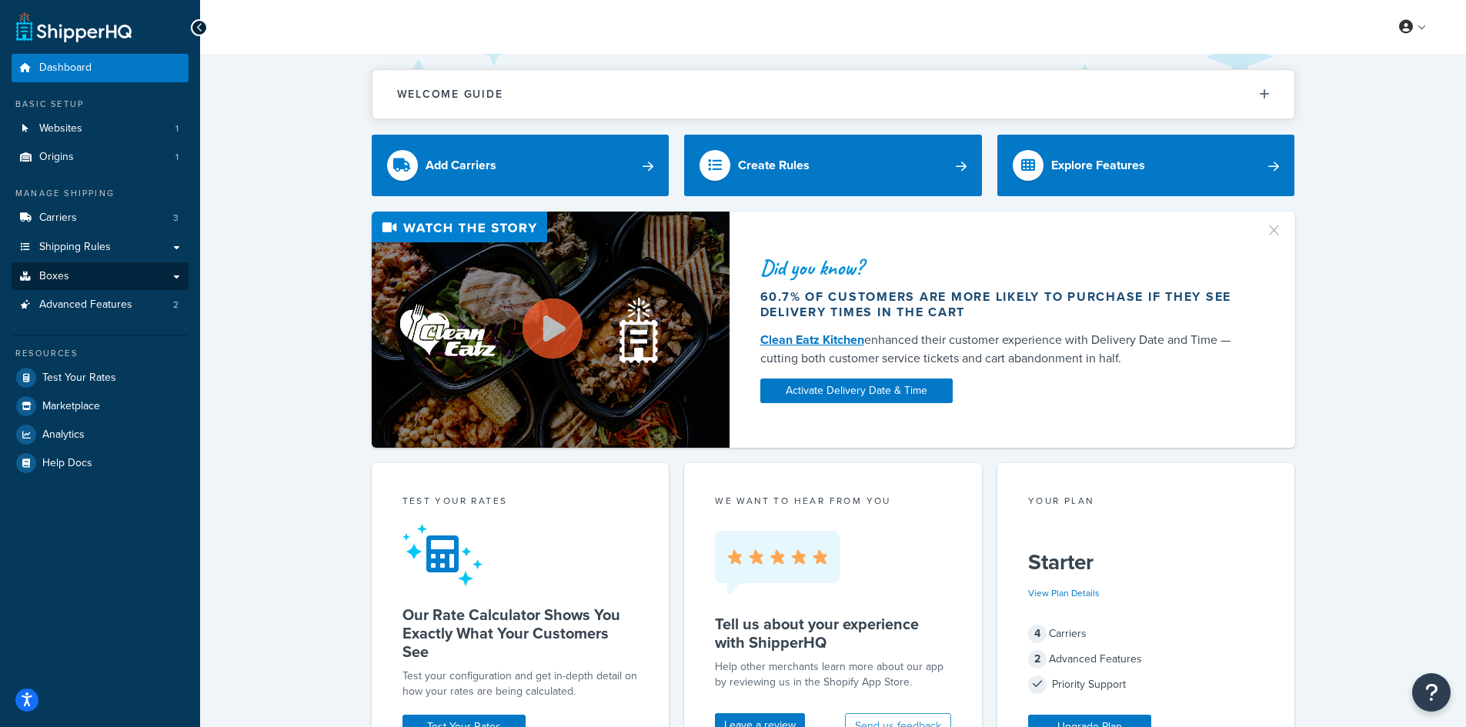 This screenshot has height=727, width=1466. Describe the element at coordinates (100, 378) in the screenshot. I see `a: Test Your Rates` at that location.